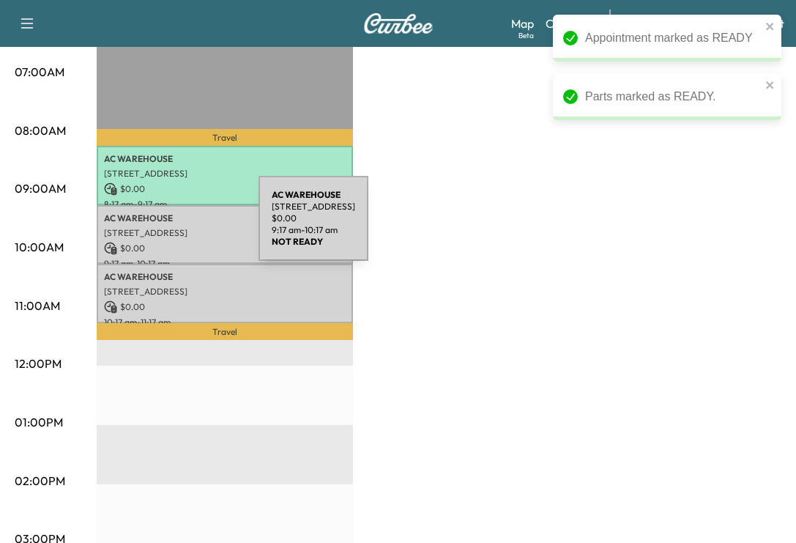 The width and height of the screenshot is (796, 543). I want to click on p: 10:17 am - 11:17 am, so click(225, 322).